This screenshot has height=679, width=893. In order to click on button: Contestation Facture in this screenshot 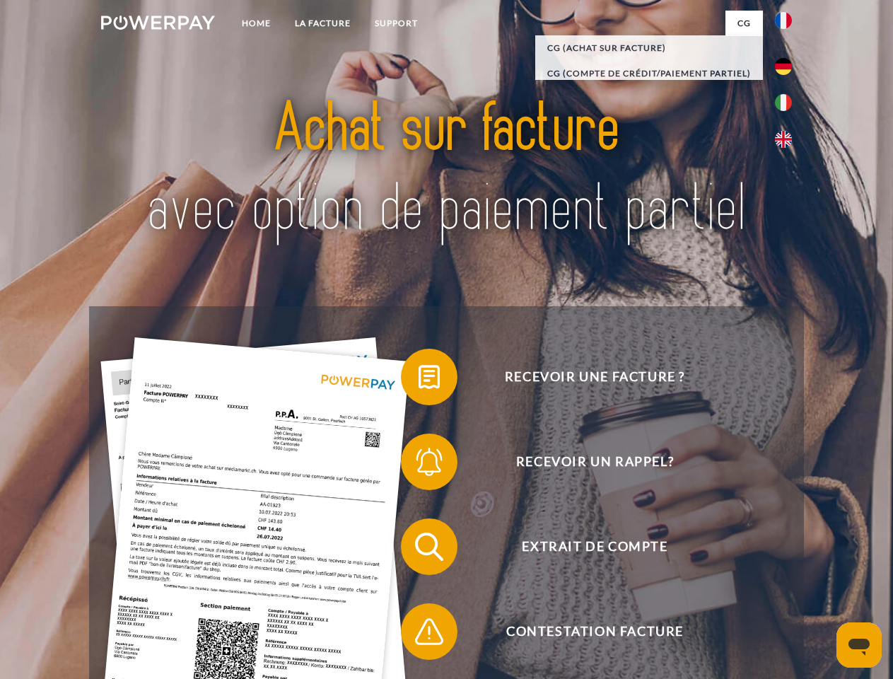, I will do `click(585, 632)`.